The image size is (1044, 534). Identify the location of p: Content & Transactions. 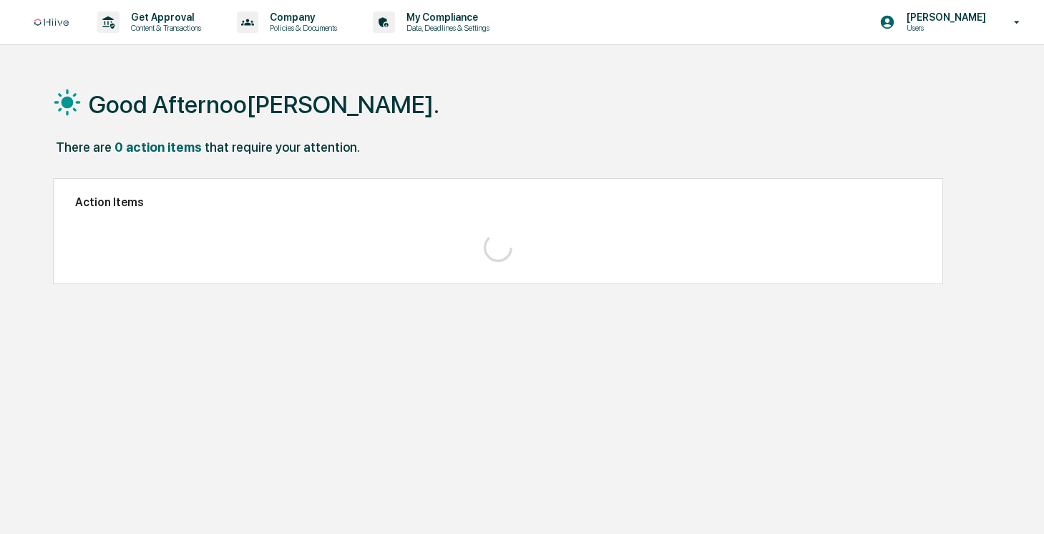
(164, 28).